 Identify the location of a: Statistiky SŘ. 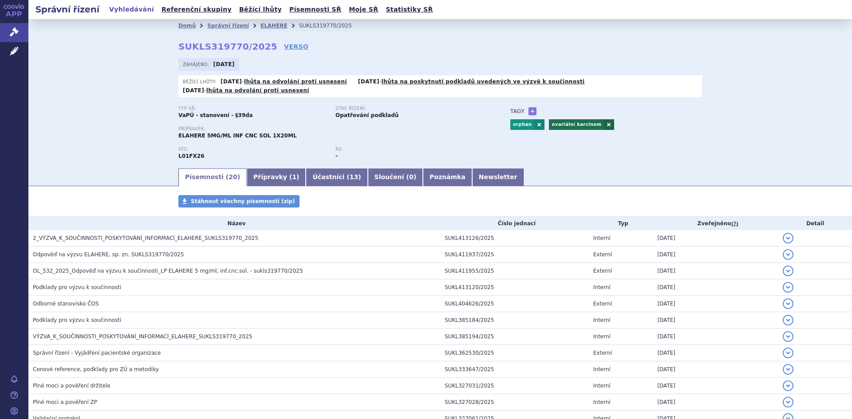
(409, 9).